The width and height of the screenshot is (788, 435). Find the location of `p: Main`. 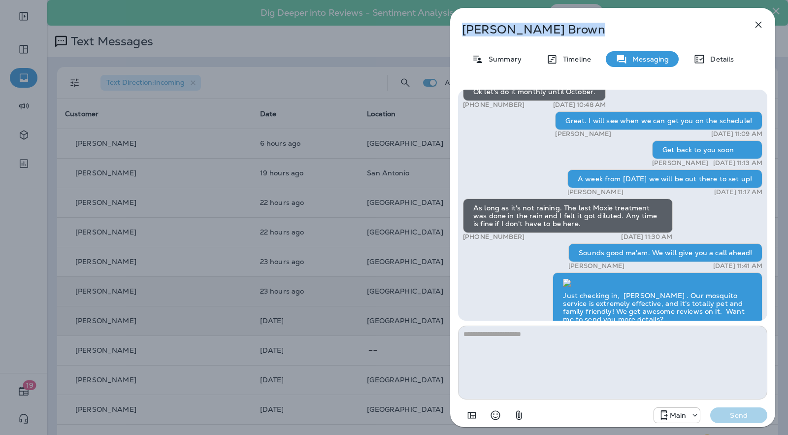

p: Main is located at coordinates (678, 415).